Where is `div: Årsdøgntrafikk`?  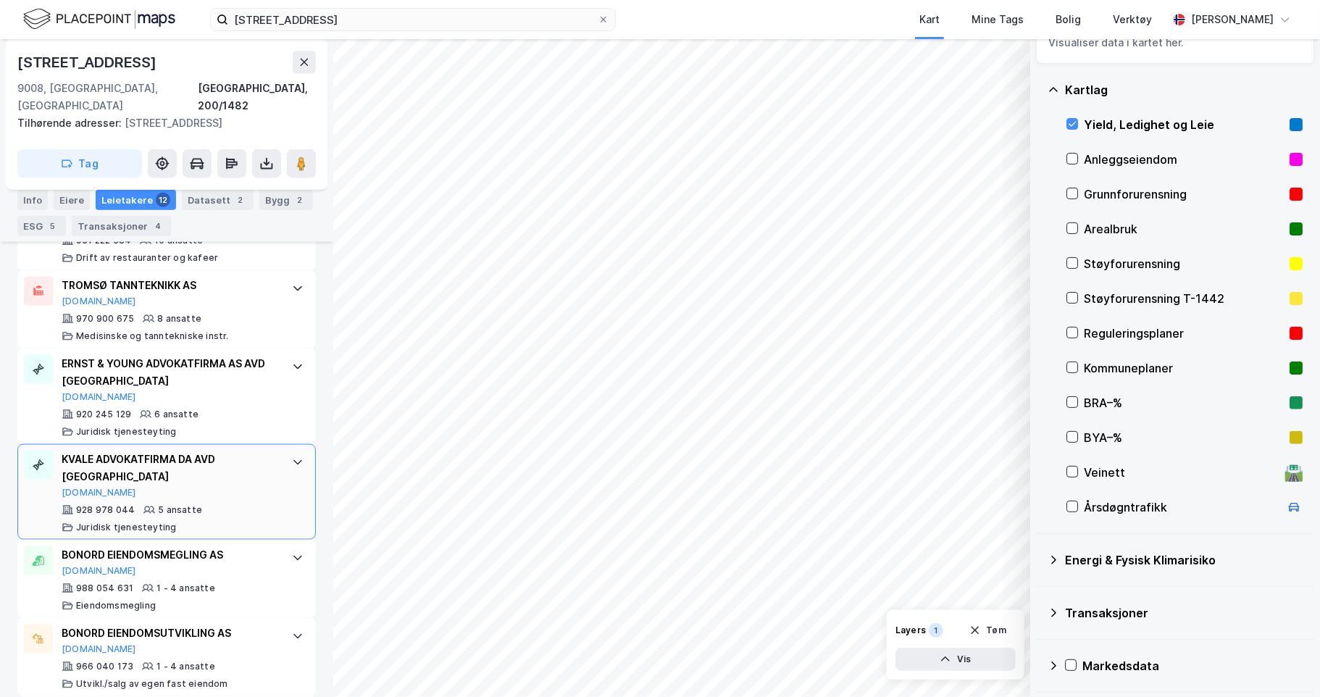
div: Årsdøgntrafikk is located at coordinates (1182, 507).